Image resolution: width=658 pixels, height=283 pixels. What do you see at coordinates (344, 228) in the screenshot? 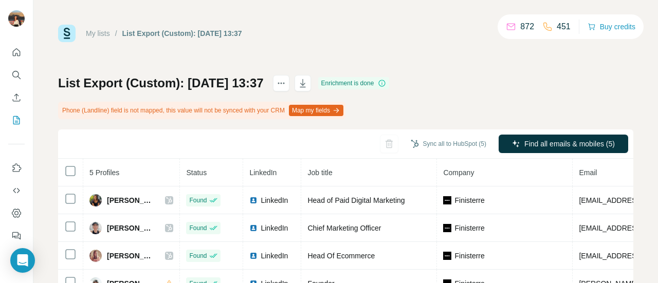
I see `span: Chief Marketing Officer` at bounding box center [344, 228].